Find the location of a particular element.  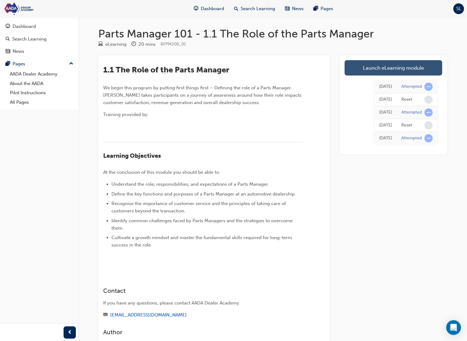

a: Launch eLearning module is located at coordinates (393, 68).